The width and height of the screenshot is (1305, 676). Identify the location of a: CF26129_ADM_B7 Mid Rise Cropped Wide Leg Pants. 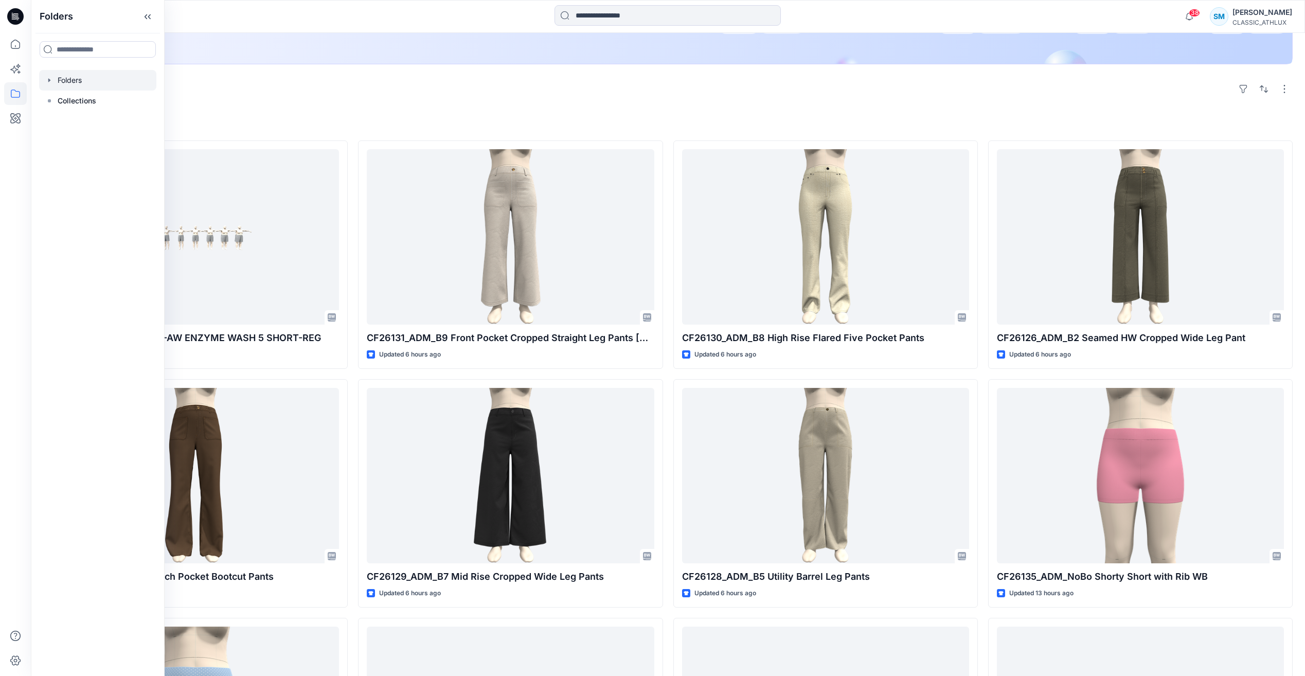
(510, 475).